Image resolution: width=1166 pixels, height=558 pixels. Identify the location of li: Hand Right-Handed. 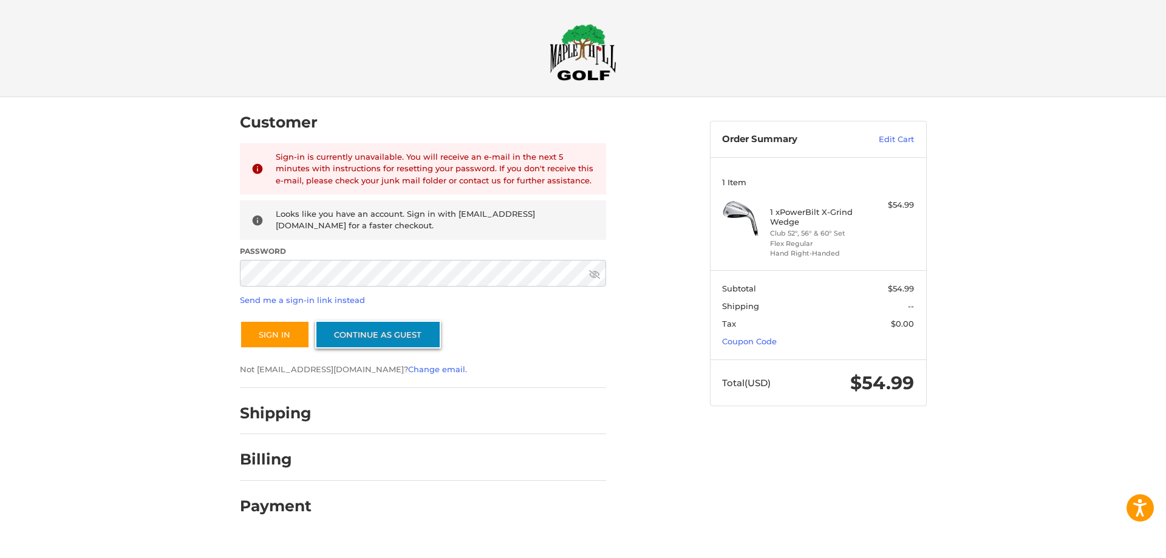
(816, 253).